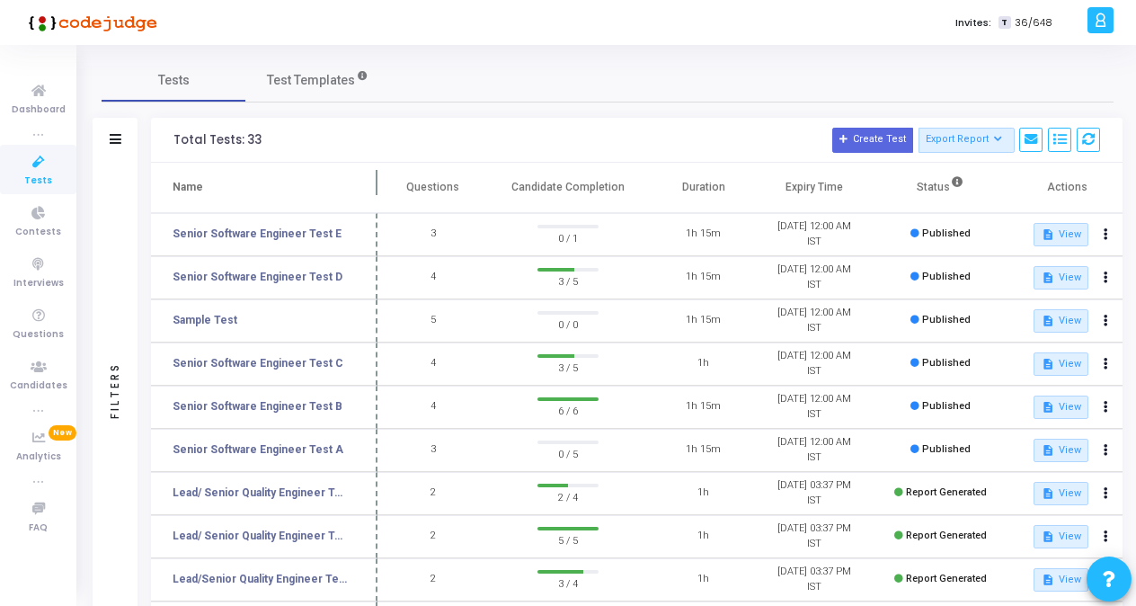 The image size is (1136, 606). I want to click on div: Filters, so click(115, 390).